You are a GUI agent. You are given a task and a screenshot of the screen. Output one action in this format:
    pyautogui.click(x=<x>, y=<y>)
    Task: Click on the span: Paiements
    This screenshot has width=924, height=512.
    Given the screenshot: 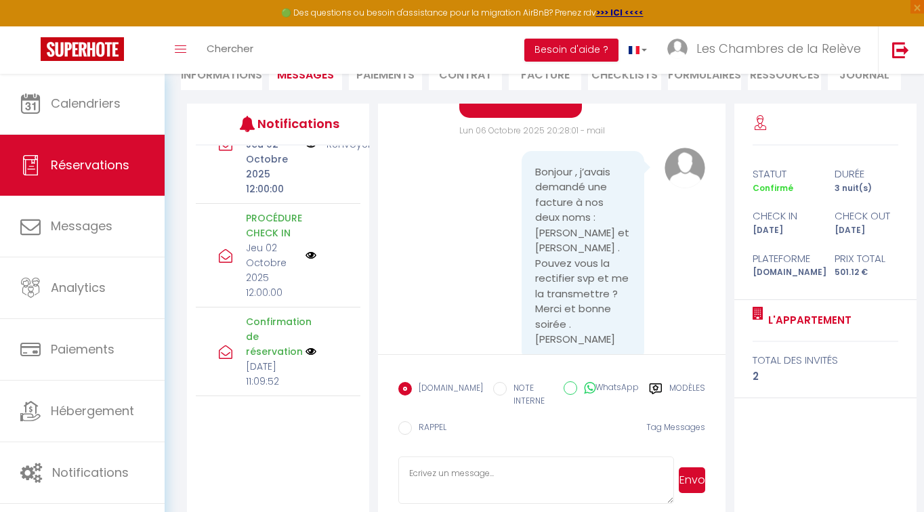 What is the action you would take?
    pyautogui.click(x=83, y=349)
    